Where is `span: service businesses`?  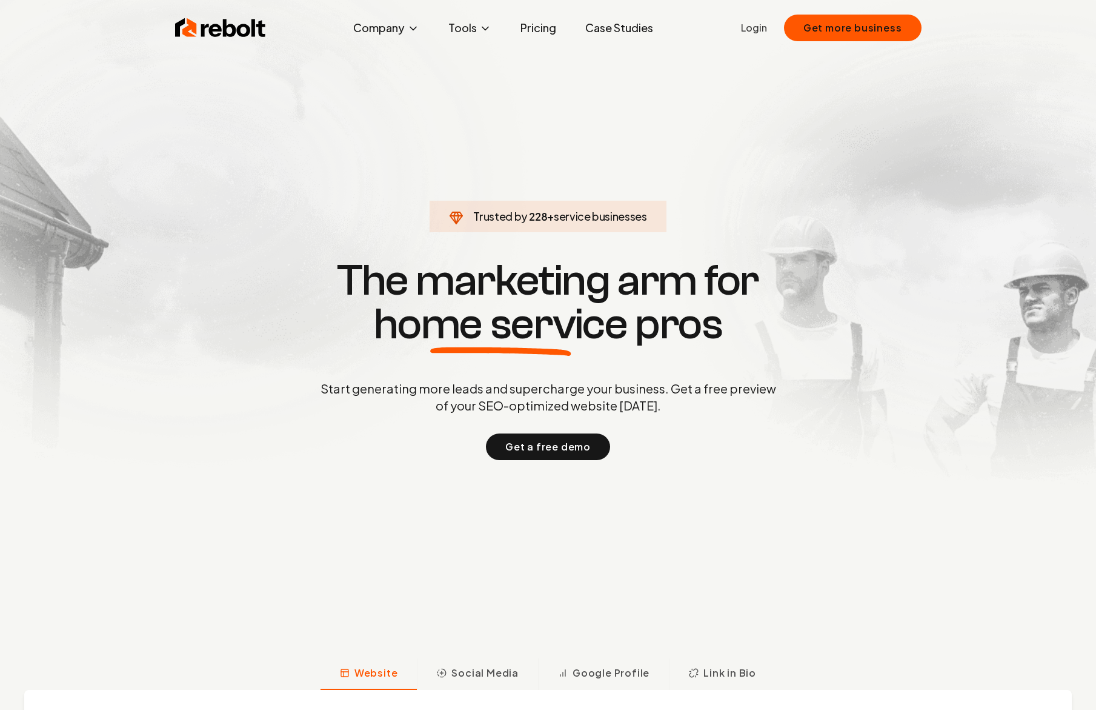
span: service businesses is located at coordinates (601, 216).